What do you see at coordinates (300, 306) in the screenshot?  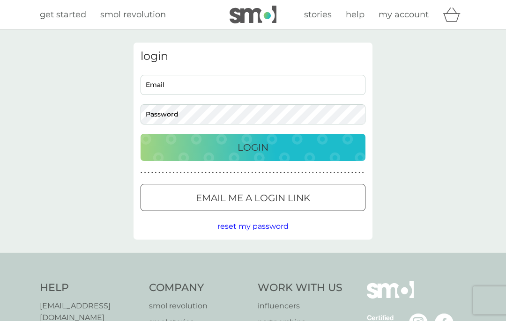 I see `a: influencers` at bounding box center [300, 306].